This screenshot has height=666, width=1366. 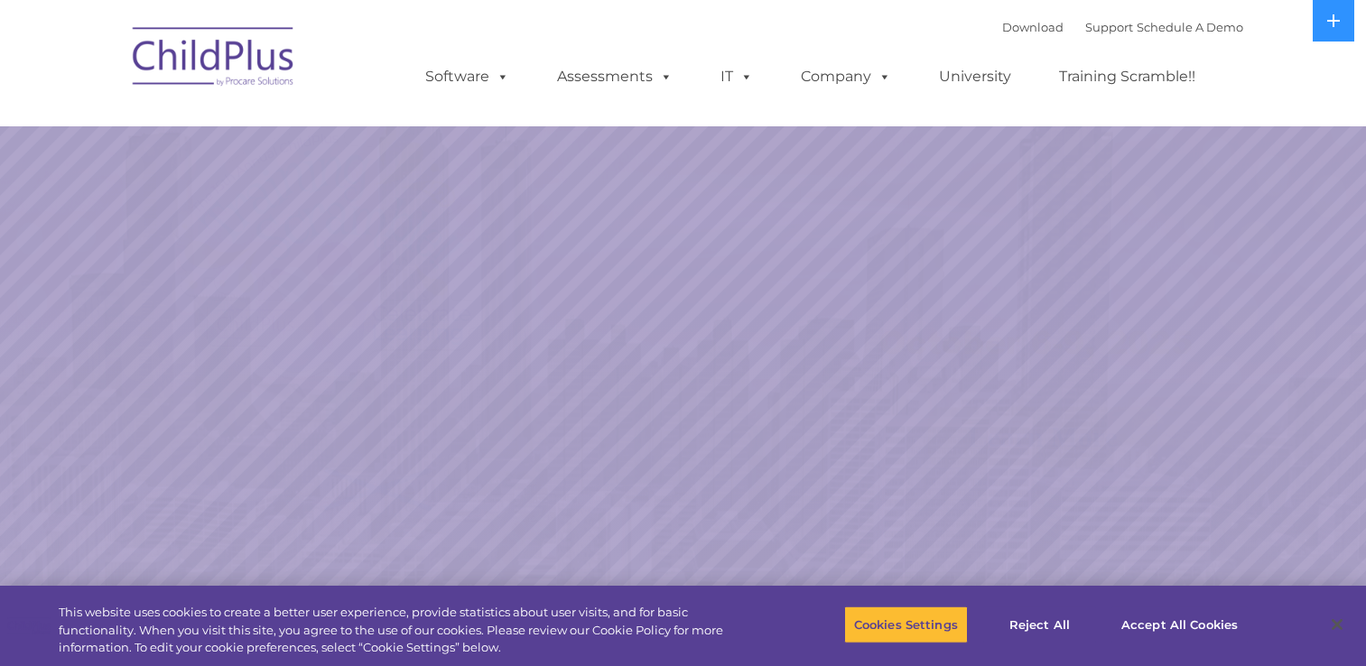 I want to click on a: Assessments, so click(x=615, y=77).